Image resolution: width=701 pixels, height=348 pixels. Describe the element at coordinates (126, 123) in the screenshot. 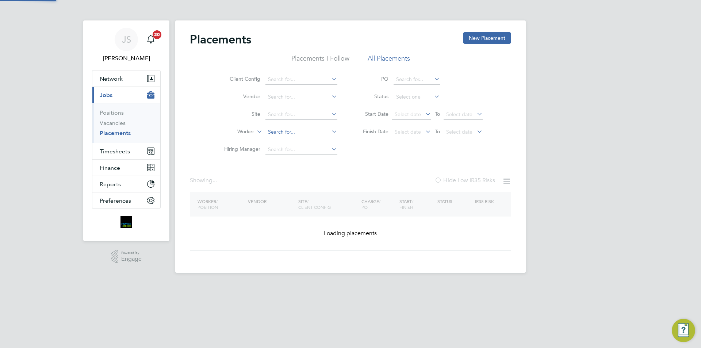

I see `div: Jobs` at that location.